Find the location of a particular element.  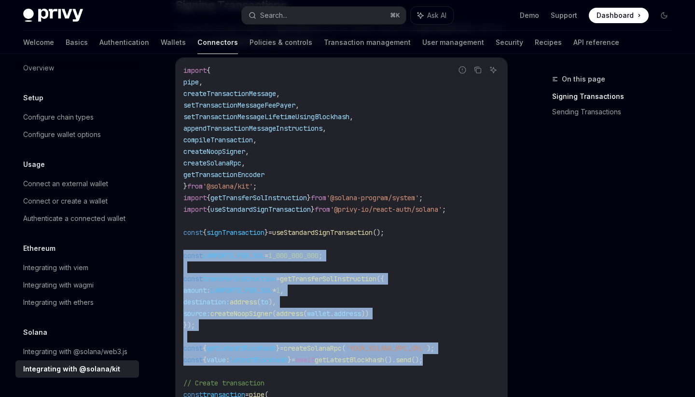

span: 1_000_000_000 is located at coordinates (293, 256).